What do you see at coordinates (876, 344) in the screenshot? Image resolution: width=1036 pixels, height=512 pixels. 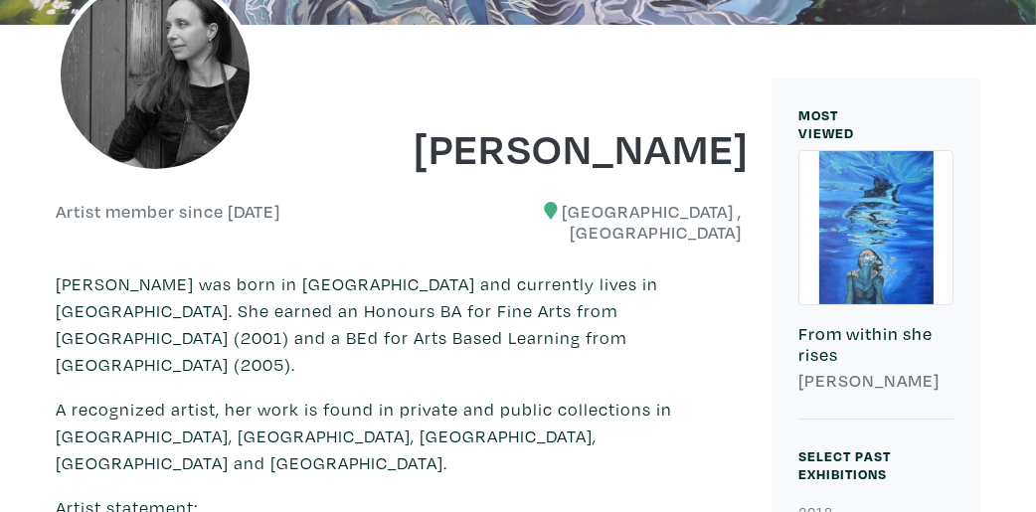 I see `h6: From within she rises` at bounding box center [876, 344].